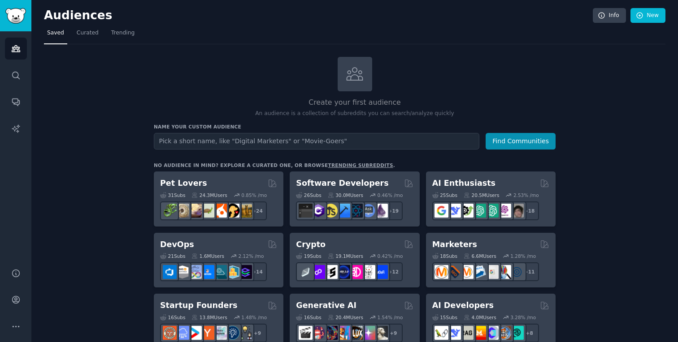 The height and width of the screenshot is (342, 678). I want to click on img: AIDevelopersSociety, so click(516, 333).